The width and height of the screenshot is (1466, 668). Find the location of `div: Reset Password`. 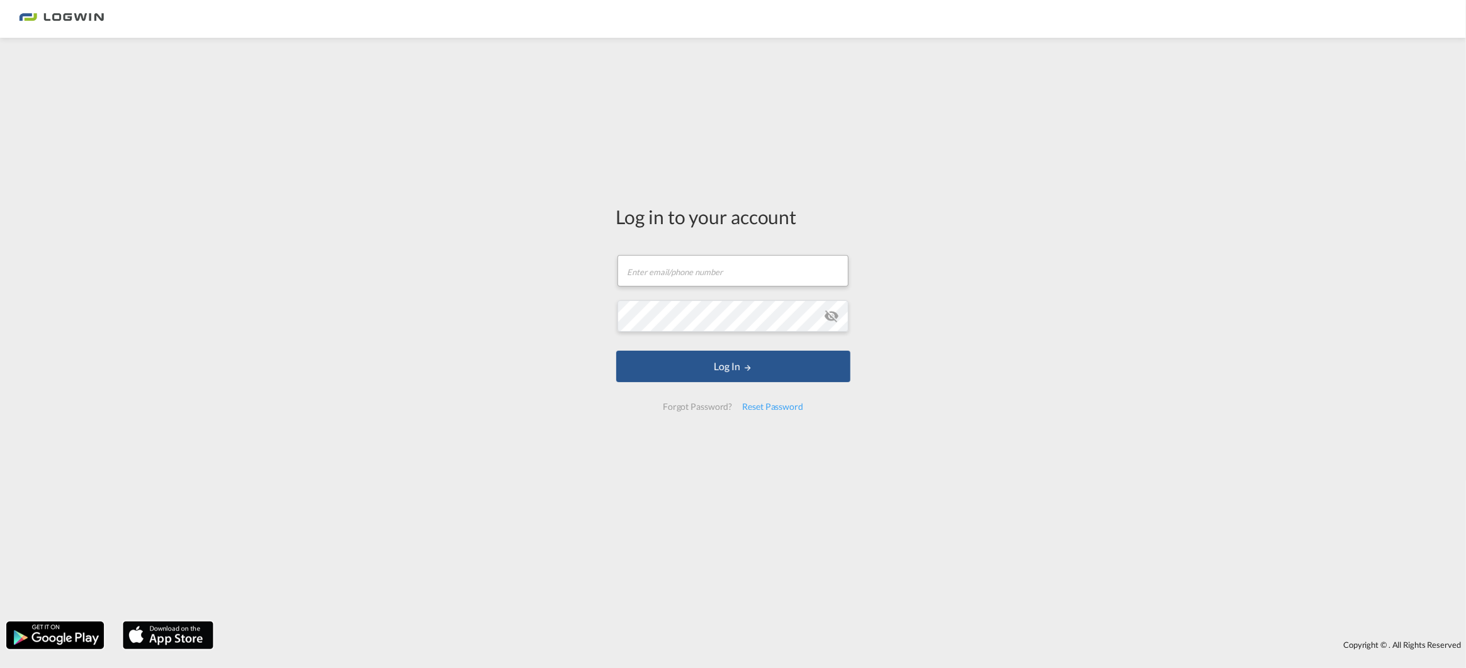

div: Reset Password is located at coordinates (772, 407).